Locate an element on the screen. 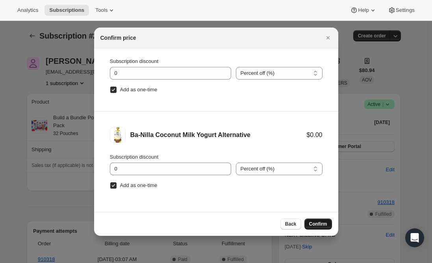  div: Open Intercom Messenger is located at coordinates (415, 238).